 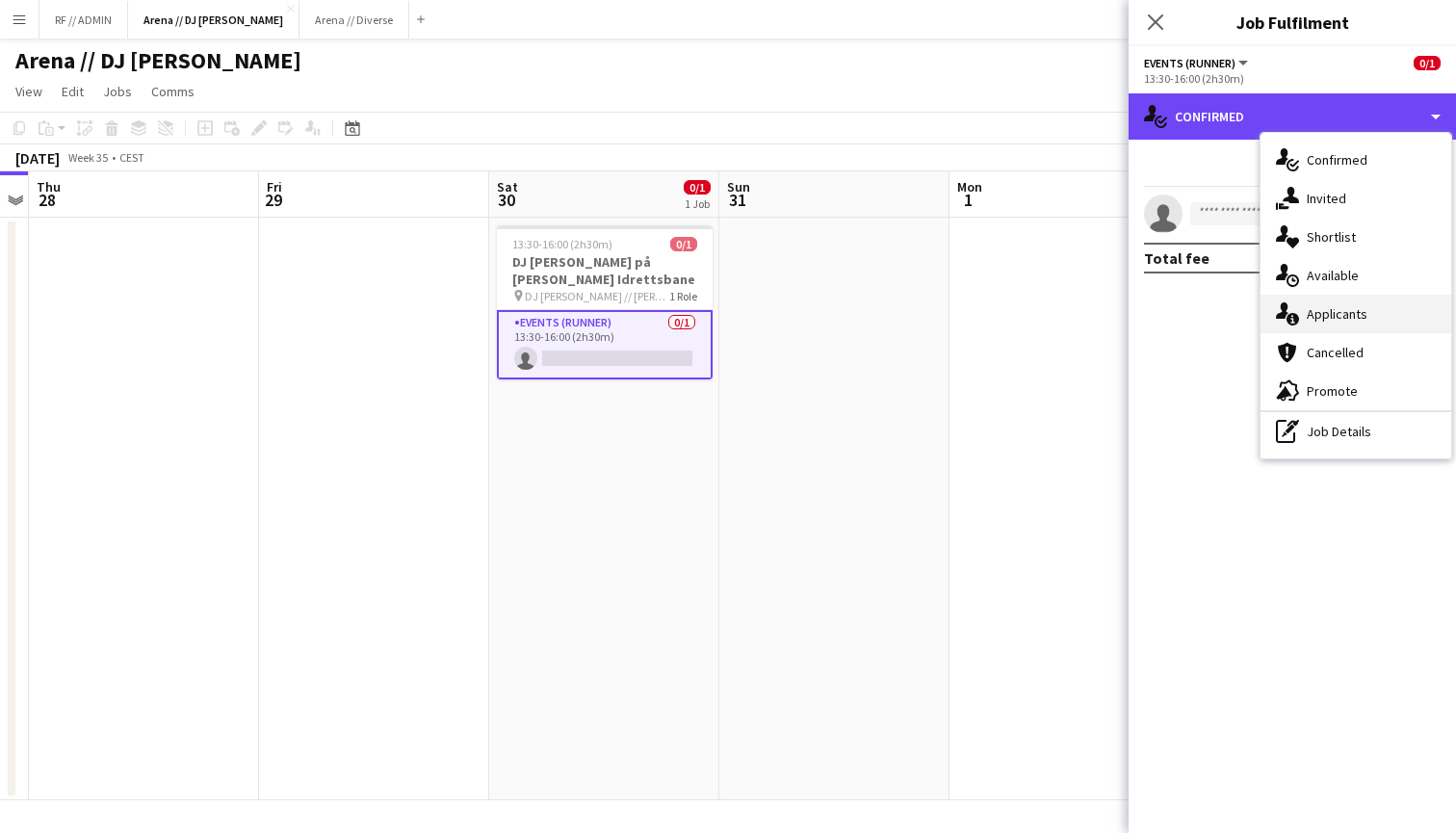 What do you see at coordinates (505, 200) in the screenshot?
I see `span: 30` at bounding box center [505, 200].